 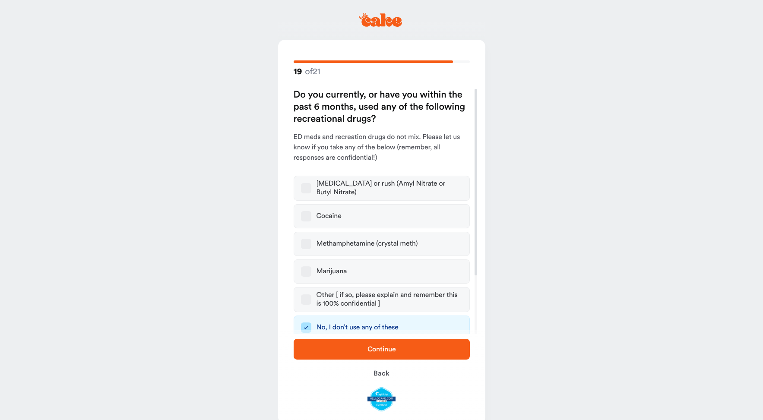 I want to click on div: Marijuana, so click(x=331, y=271).